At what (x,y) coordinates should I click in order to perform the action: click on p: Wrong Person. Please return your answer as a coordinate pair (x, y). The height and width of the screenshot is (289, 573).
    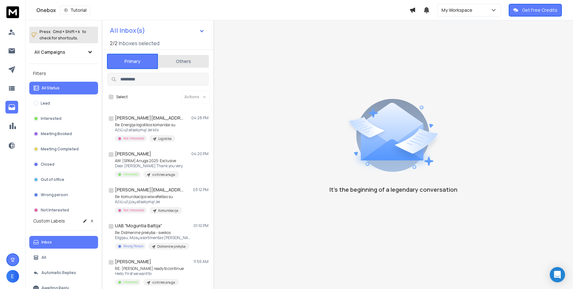
    Looking at the image, I should click on (133, 246).